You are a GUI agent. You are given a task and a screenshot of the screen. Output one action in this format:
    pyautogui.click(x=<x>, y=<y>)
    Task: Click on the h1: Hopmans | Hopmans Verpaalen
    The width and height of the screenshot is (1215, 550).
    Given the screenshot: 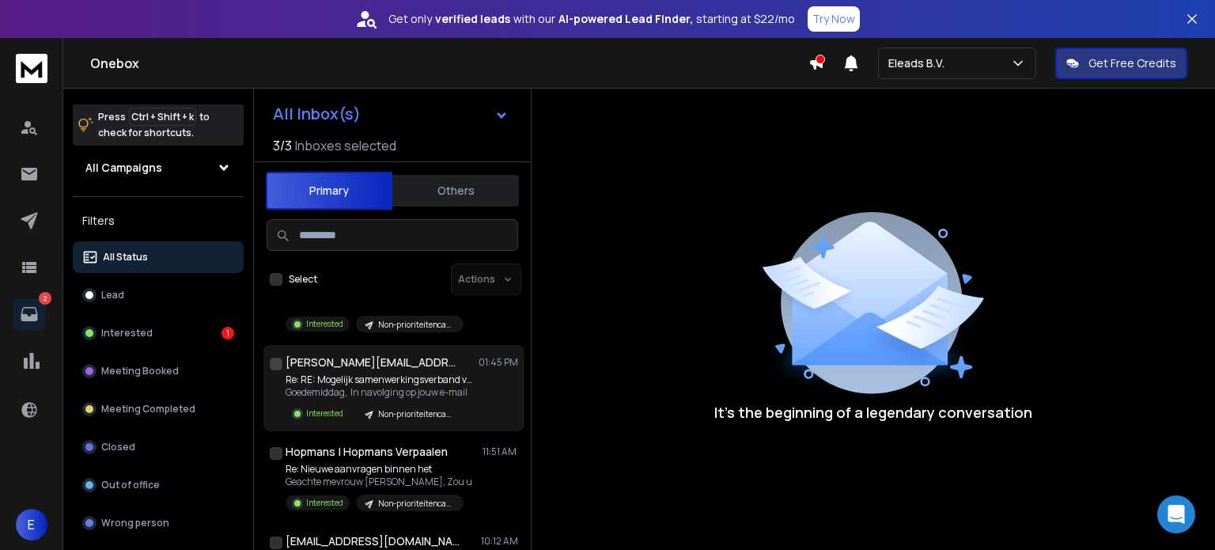 What is the action you would take?
    pyautogui.click(x=366, y=452)
    